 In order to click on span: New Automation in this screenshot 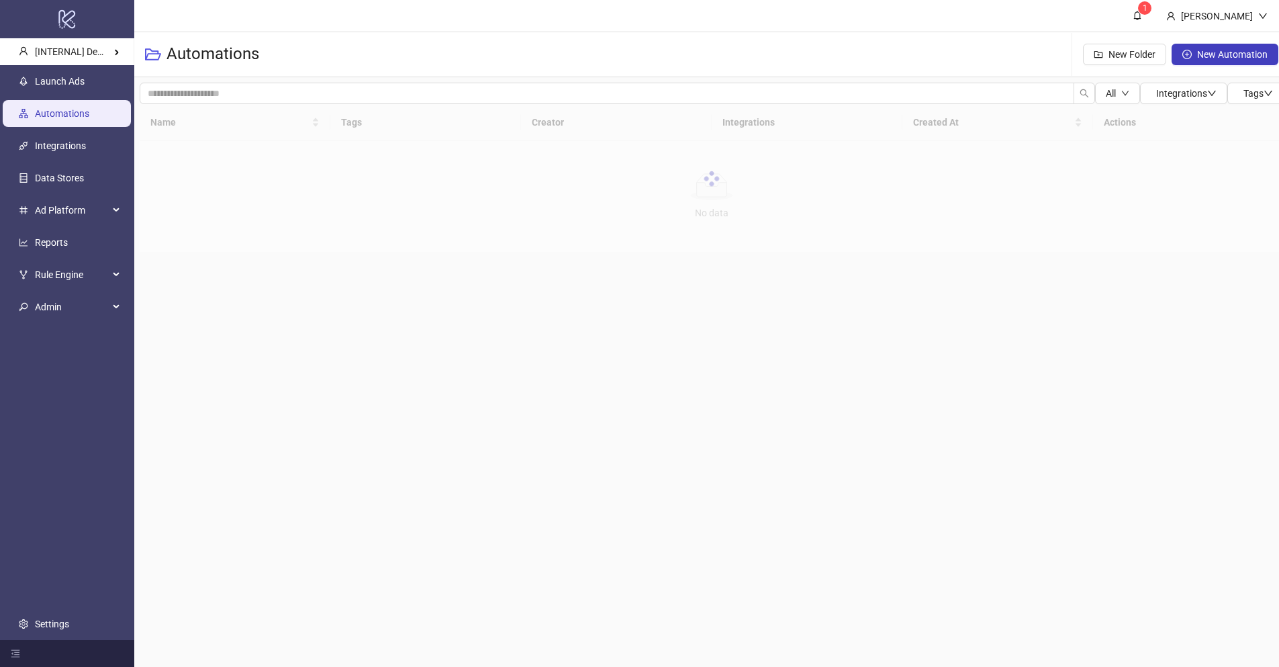, I will do `click(1232, 54)`.